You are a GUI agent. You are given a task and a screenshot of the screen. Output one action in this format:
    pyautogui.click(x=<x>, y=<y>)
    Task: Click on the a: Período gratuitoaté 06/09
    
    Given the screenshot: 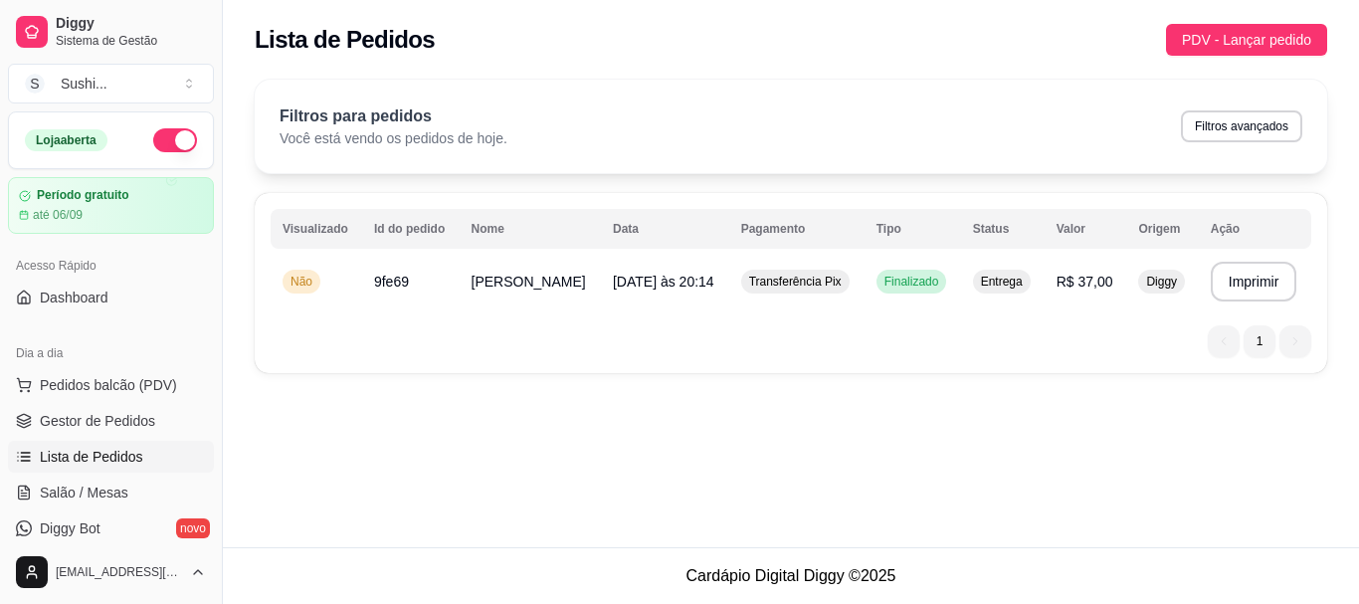 What is the action you would take?
    pyautogui.click(x=110, y=205)
    